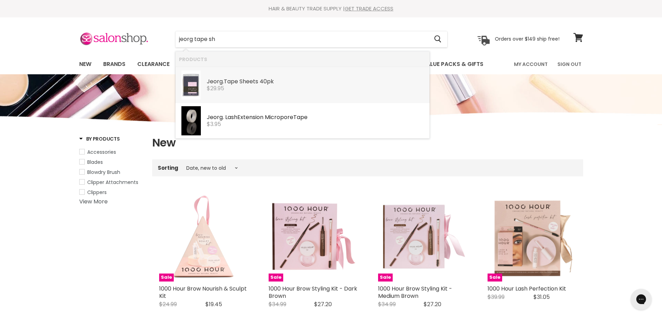 This screenshot has width=662, height=319. I want to click on span: Blades, so click(95, 162).